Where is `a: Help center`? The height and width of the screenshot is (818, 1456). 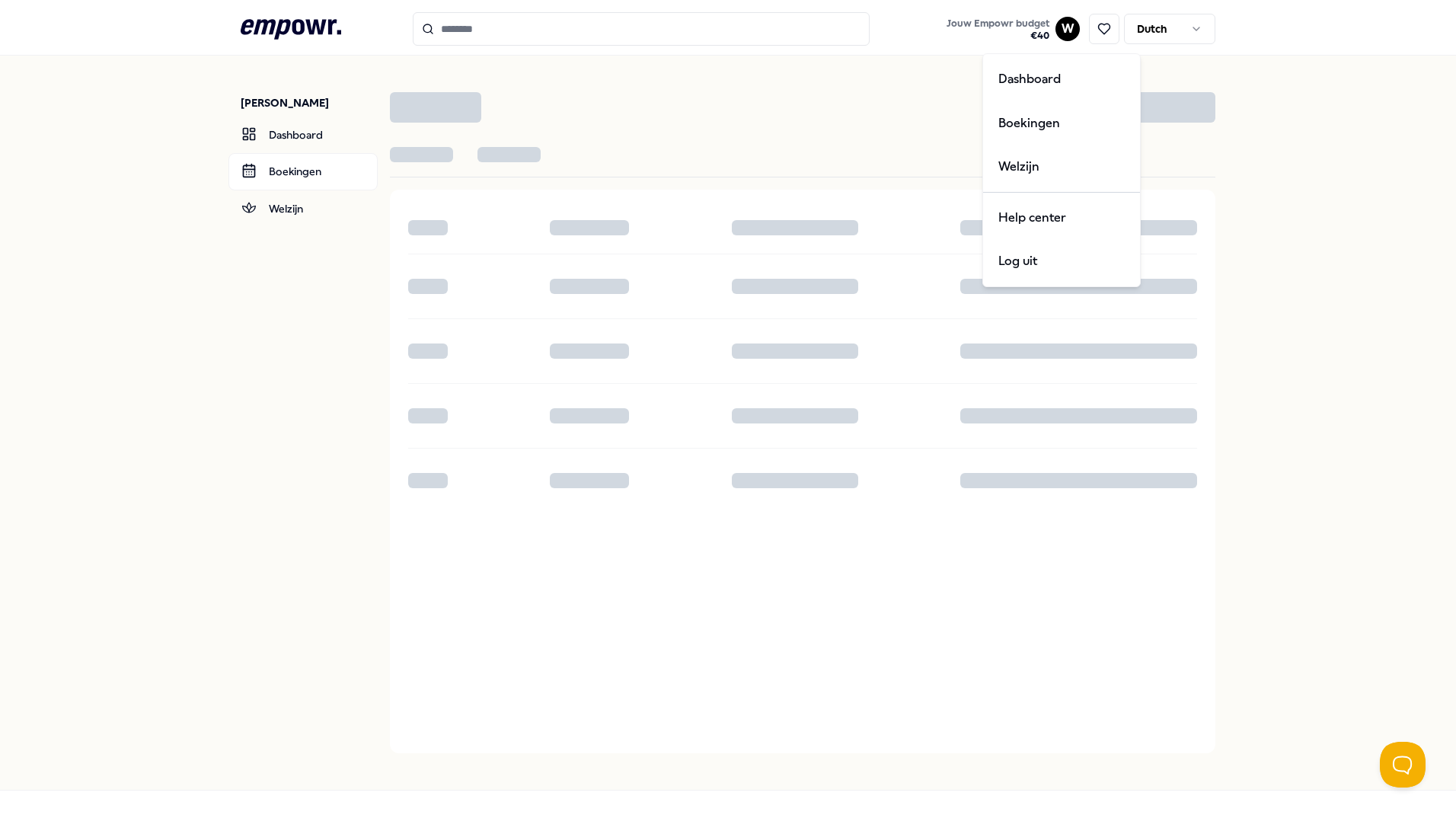 a: Help center is located at coordinates (1062, 218).